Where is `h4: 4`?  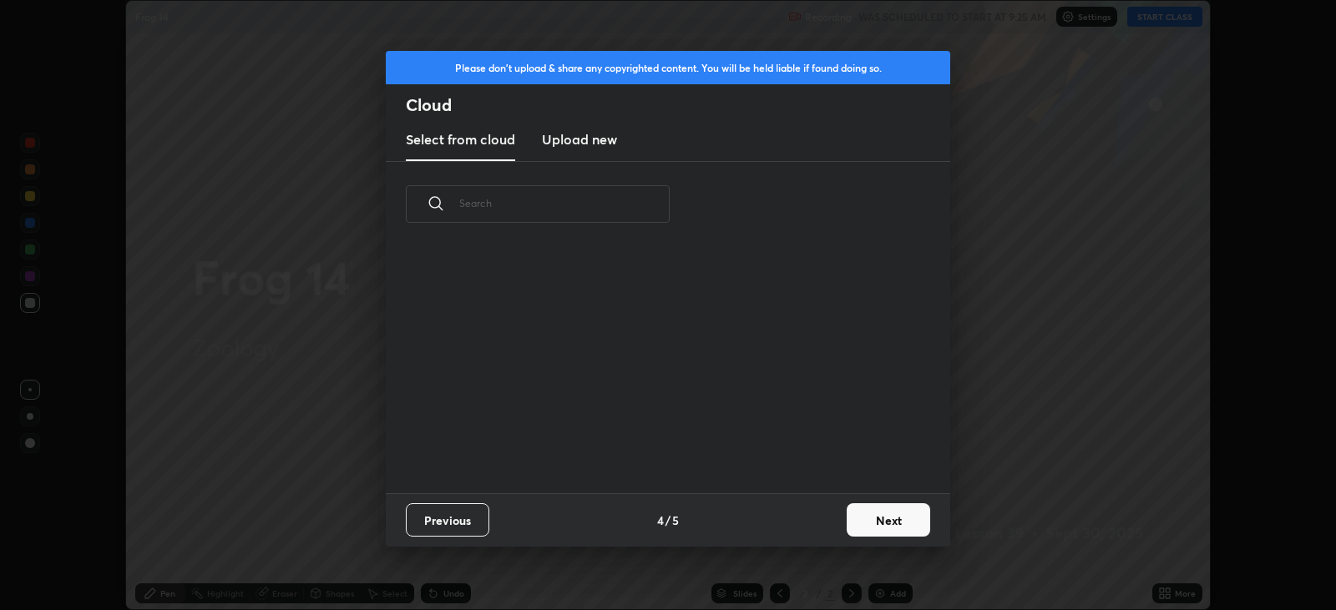 h4: 4 is located at coordinates (660, 520).